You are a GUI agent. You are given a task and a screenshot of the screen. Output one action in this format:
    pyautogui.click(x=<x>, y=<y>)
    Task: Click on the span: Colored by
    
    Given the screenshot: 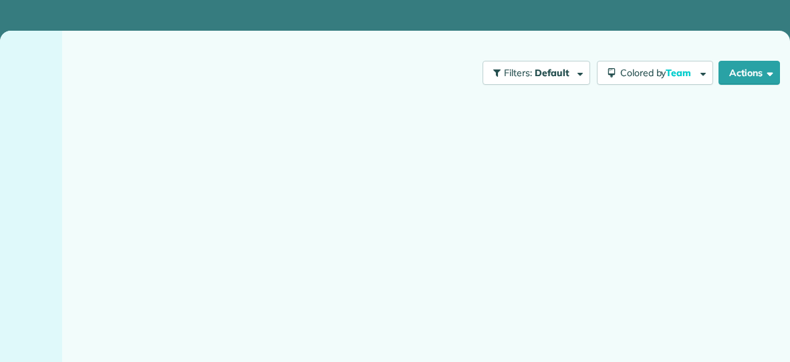 What is the action you would take?
    pyautogui.click(x=658, y=73)
    